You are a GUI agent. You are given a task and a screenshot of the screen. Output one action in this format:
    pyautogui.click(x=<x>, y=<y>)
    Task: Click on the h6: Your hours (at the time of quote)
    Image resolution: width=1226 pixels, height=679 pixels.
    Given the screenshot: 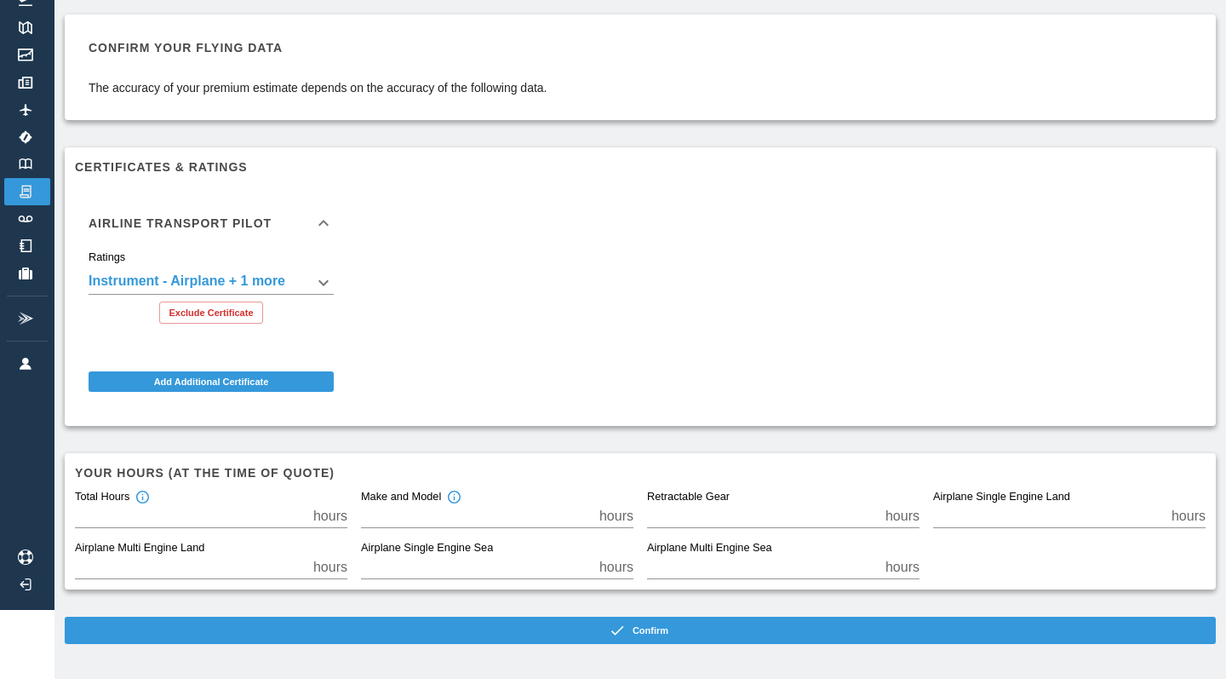 What is the action you would take?
    pyautogui.click(x=640, y=473)
    